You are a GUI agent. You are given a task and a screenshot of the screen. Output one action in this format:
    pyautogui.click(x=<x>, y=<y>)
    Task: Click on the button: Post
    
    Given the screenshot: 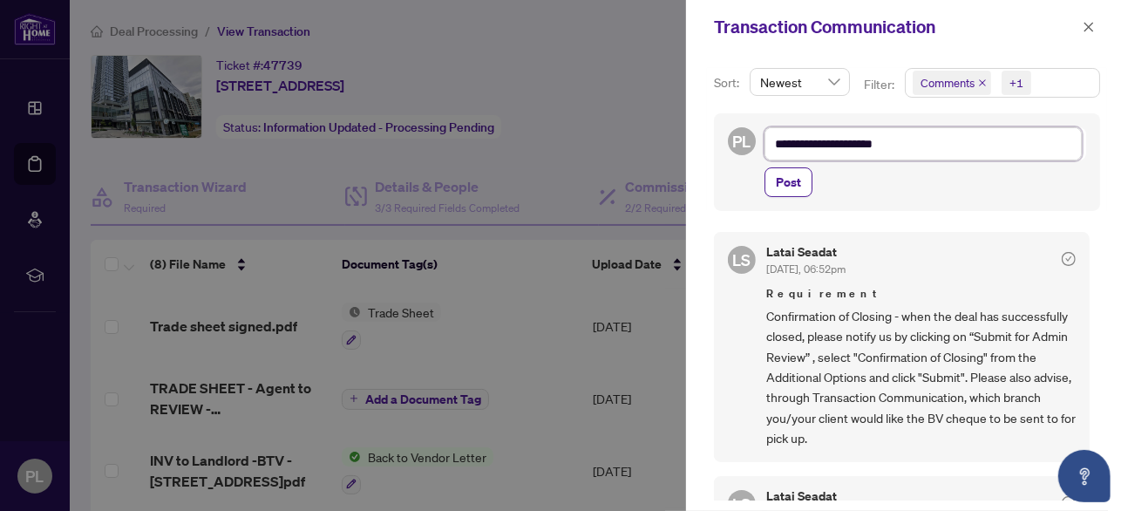 What is the action you would take?
    pyautogui.click(x=788, y=182)
    